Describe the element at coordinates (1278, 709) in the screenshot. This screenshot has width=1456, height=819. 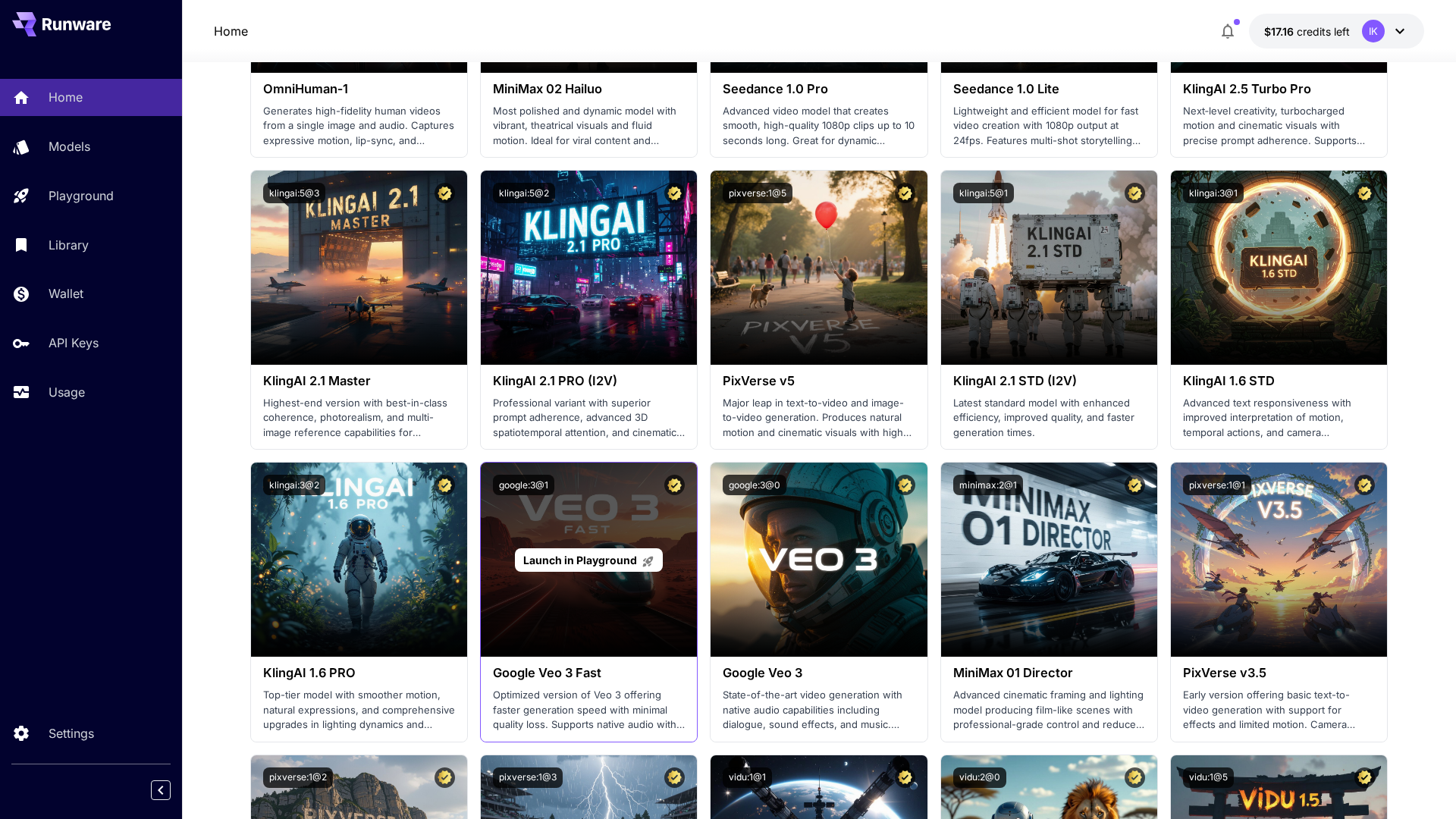
I see `p: Early version offering basic text-to-video generation with support for effects and limited motion...` at that location.